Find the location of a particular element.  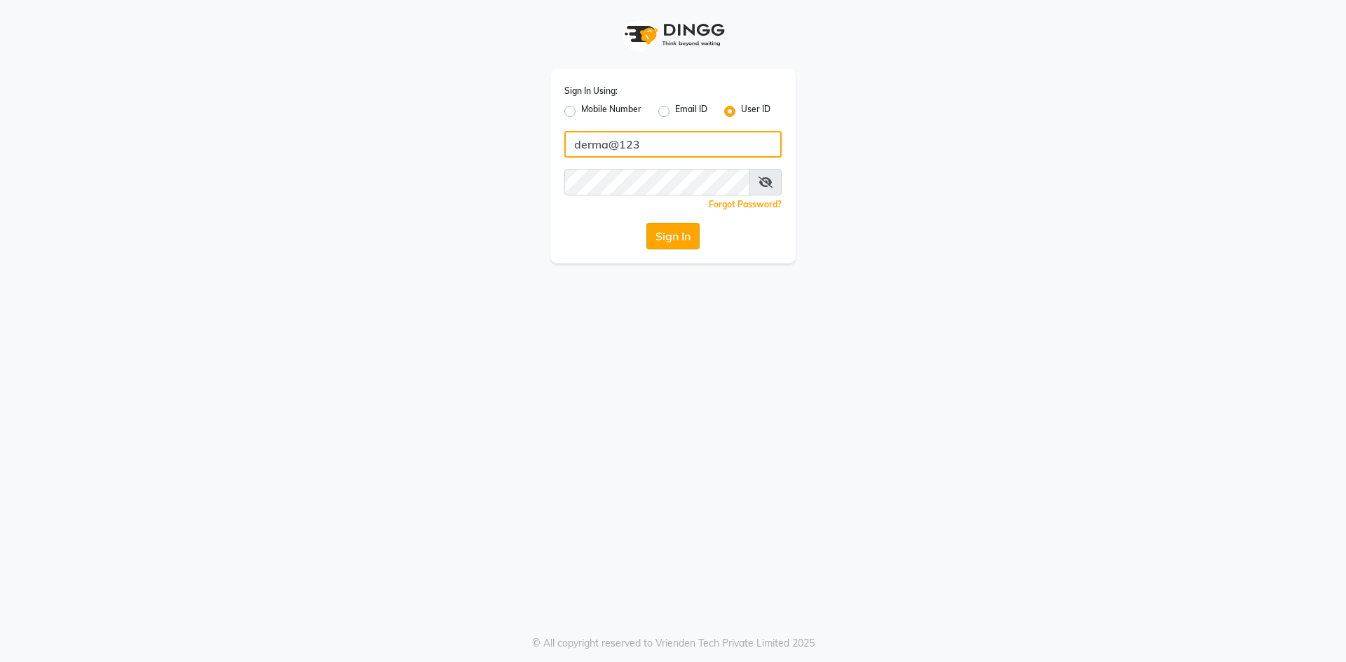

label: Mobile Number is located at coordinates (611, 111).